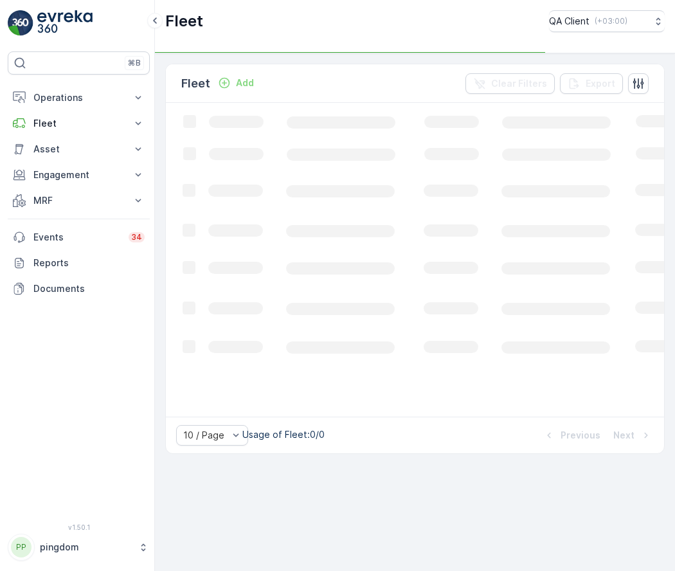 The width and height of the screenshot is (675, 571). Describe the element at coordinates (78, 527) in the screenshot. I see `span: v 1.50.1` at that location.